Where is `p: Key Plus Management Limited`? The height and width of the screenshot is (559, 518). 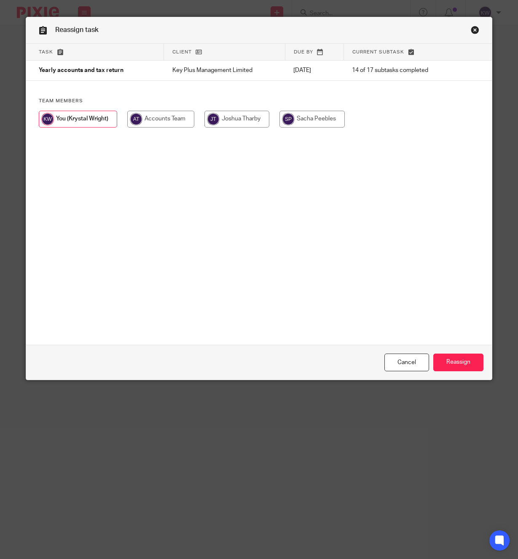 p: Key Plus Management Limited is located at coordinates (224, 70).